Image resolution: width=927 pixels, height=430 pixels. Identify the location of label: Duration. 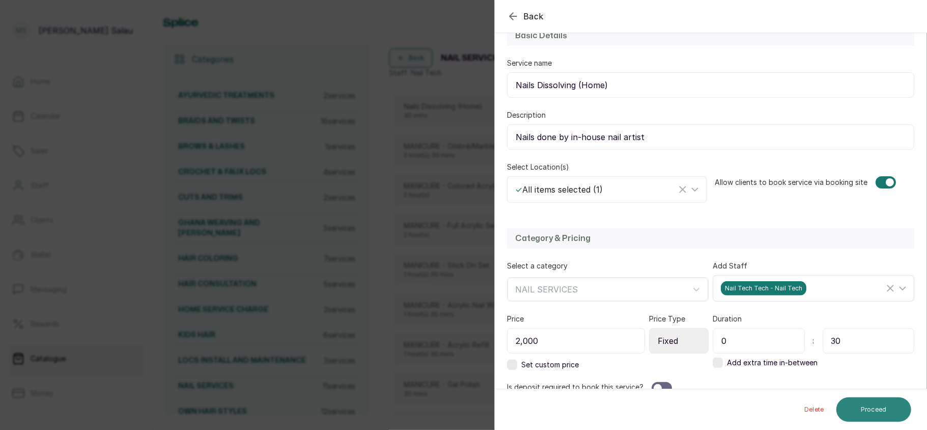
(727, 319).